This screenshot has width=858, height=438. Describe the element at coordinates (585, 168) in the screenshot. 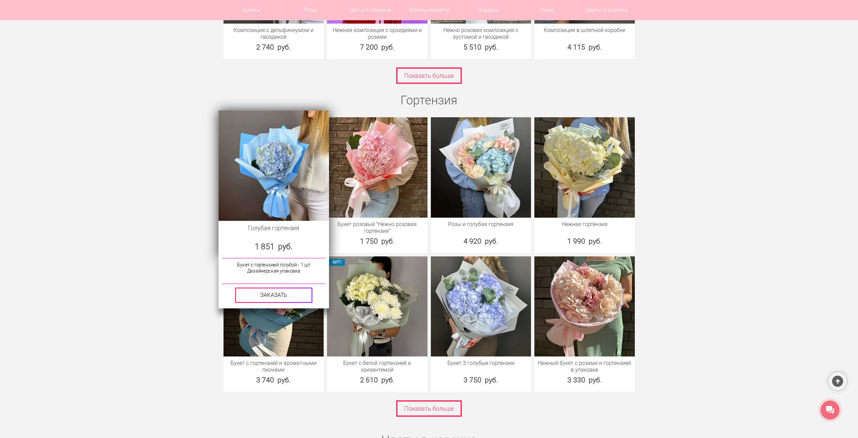

I see `img: Нежная гортензия` at that location.